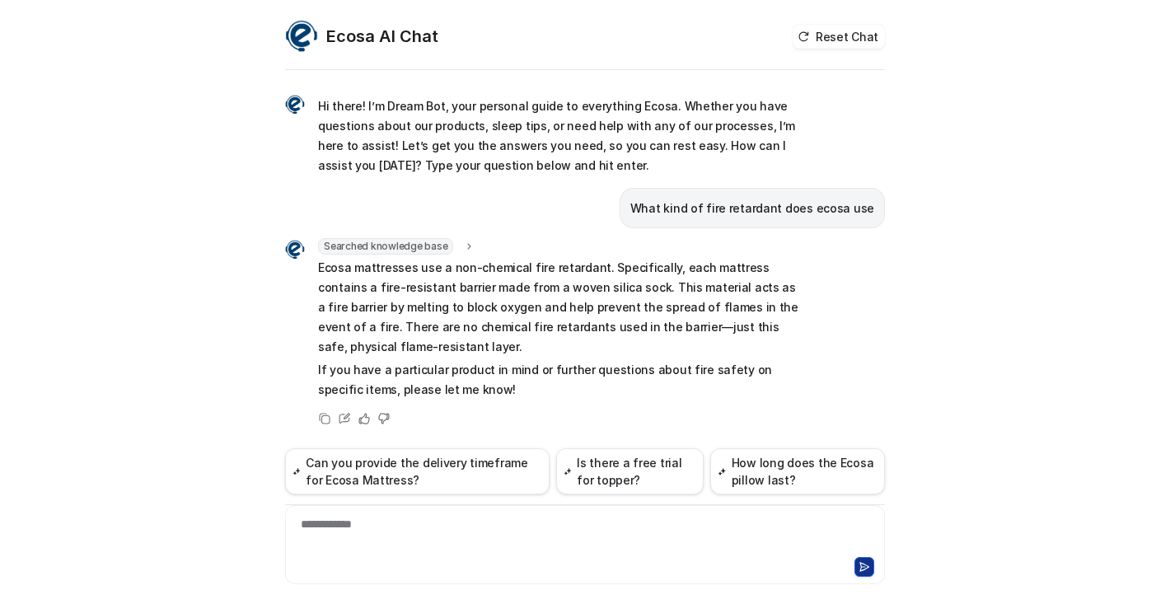 This screenshot has height=604, width=1170. What do you see at coordinates (382, 36) in the screenshot?
I see `h2: Ecosa AI Chat` at bounding box center [382, 36].